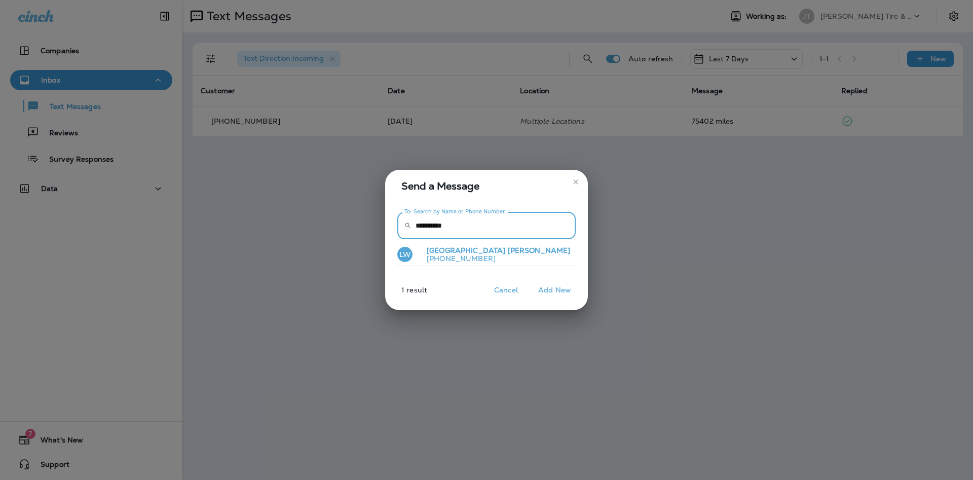  I want to click on span: Send a Message, so click(489, 186).